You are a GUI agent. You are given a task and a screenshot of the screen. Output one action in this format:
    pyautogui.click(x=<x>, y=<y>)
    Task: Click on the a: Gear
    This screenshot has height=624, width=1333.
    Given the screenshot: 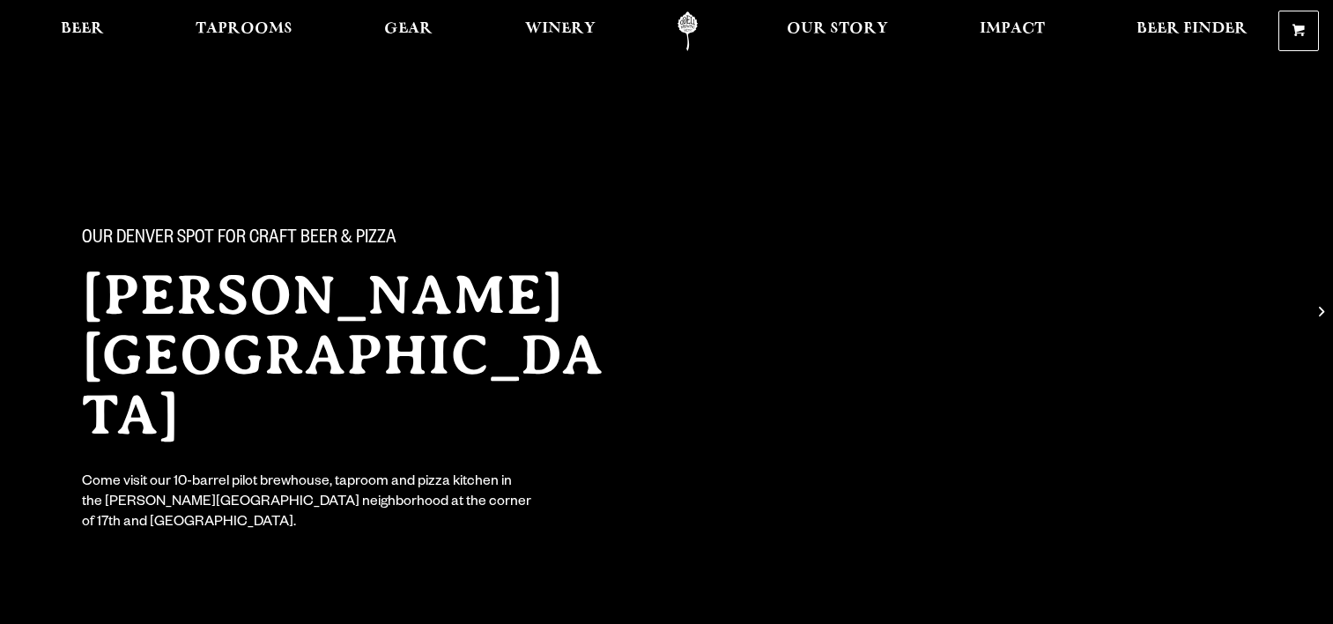 What is the action you would take?
    pyautogui.click(x=408, y=31)
    